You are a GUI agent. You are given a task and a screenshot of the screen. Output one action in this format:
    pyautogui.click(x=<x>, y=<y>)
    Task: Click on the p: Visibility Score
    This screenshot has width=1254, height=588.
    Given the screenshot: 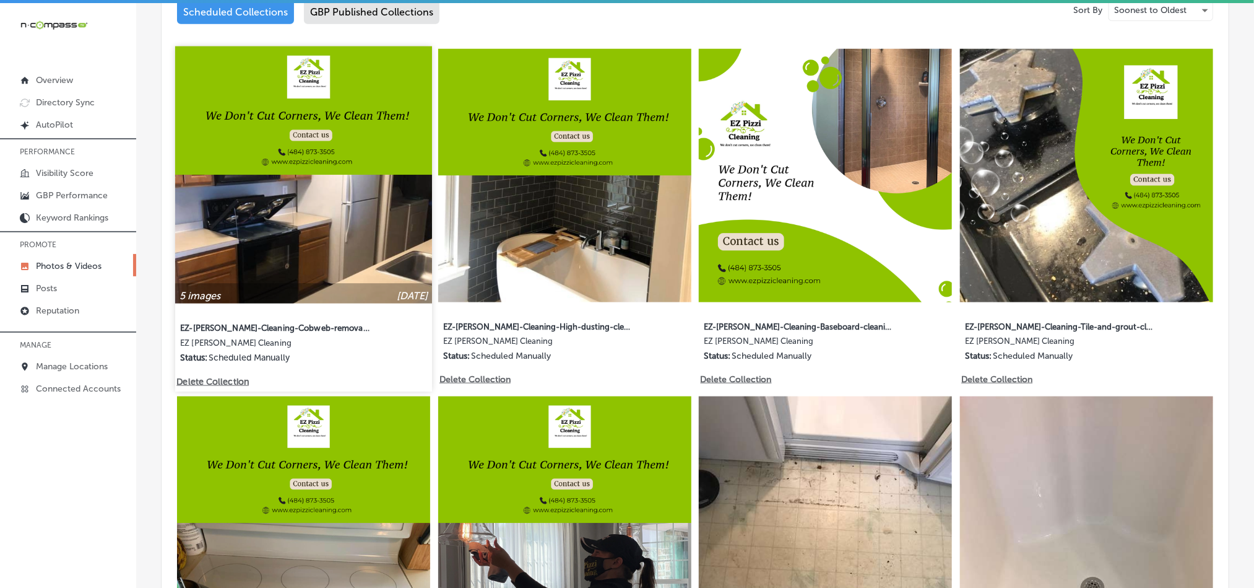 What is the action you would take?
    pyautogui.click(x=64, y=173)
    